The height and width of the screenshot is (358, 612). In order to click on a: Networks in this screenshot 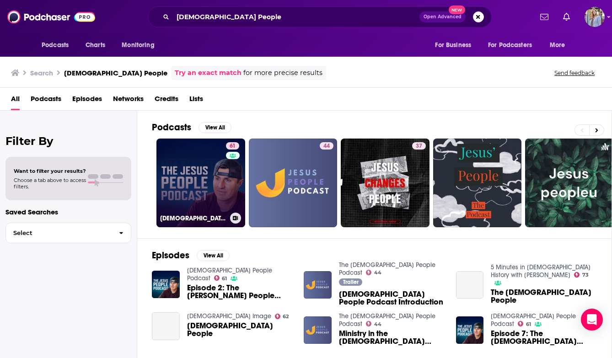, I will do `click(128, 101)`.